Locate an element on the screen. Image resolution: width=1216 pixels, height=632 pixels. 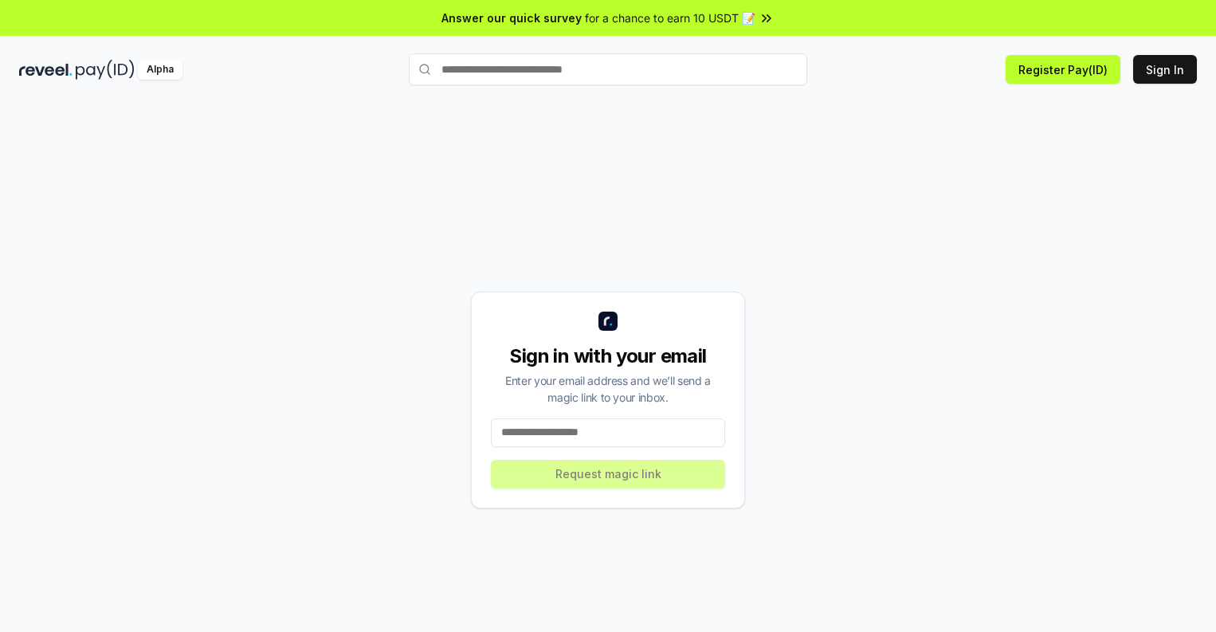
img: logo_small is located at coordinates (608, 321).